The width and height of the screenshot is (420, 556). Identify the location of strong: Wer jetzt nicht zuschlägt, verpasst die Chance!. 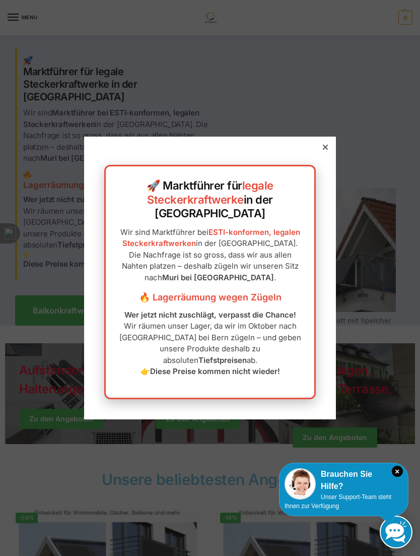
(210, 314).